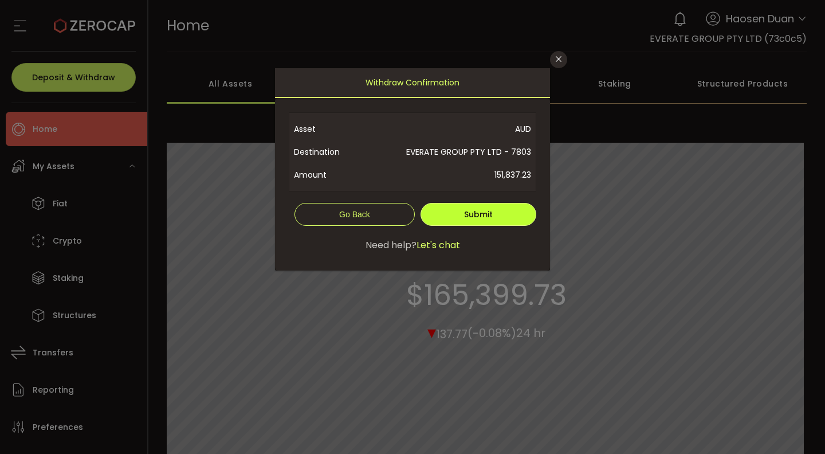 The height and width of the screenshot is (454, 825). Describe the element at coordinates (449, 152) in the screenshot. I see `span: EVERATE GROUP PTY LTD - 7803` at that location.